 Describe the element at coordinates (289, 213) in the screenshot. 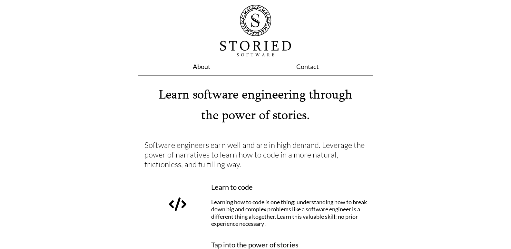

I see `p: Learning how to code is one thing; understanding how to break down big and complex problems like ...` at that location.